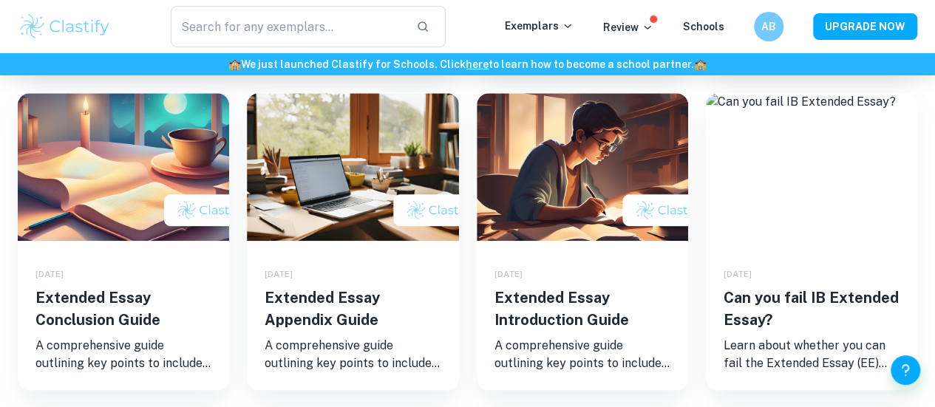 The width and height of the screenshot is (935, 407). Describe the element at coordinates (865, 27) in the screenshot. I see `button: UPGRADE NOW` at that location.